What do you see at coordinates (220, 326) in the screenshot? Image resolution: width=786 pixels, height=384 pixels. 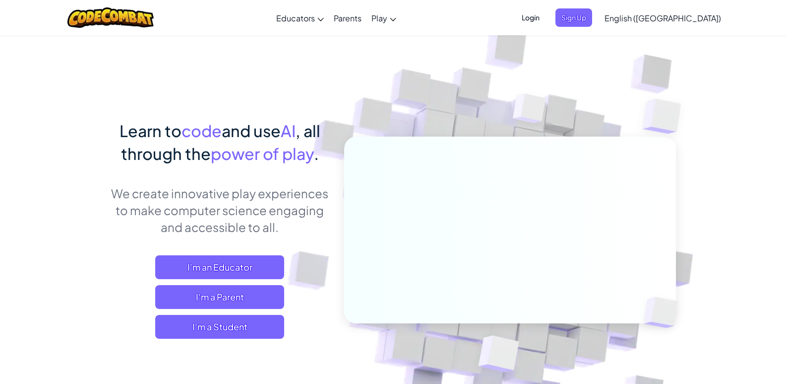 I see `button: I'm a Student` at bounding box center [220, 326].